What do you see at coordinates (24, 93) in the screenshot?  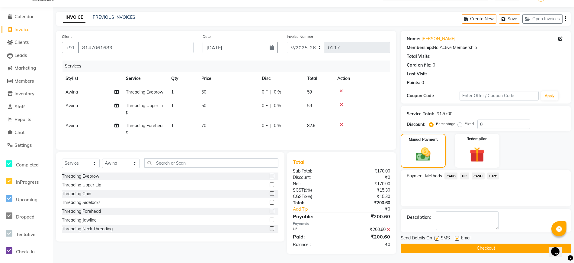 I see `span: Inventory` at bounding box center [24, 93].